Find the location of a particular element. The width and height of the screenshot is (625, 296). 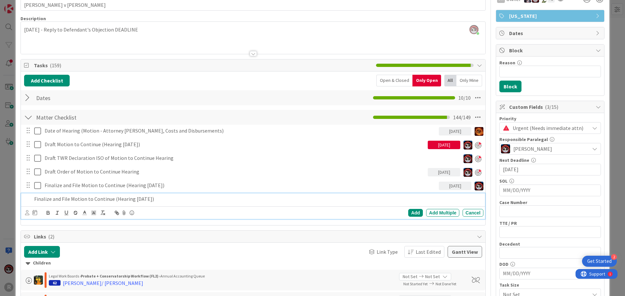

b: Probate + Conservatorship Workflow (FL2) › is located at coordinates (120, 276).